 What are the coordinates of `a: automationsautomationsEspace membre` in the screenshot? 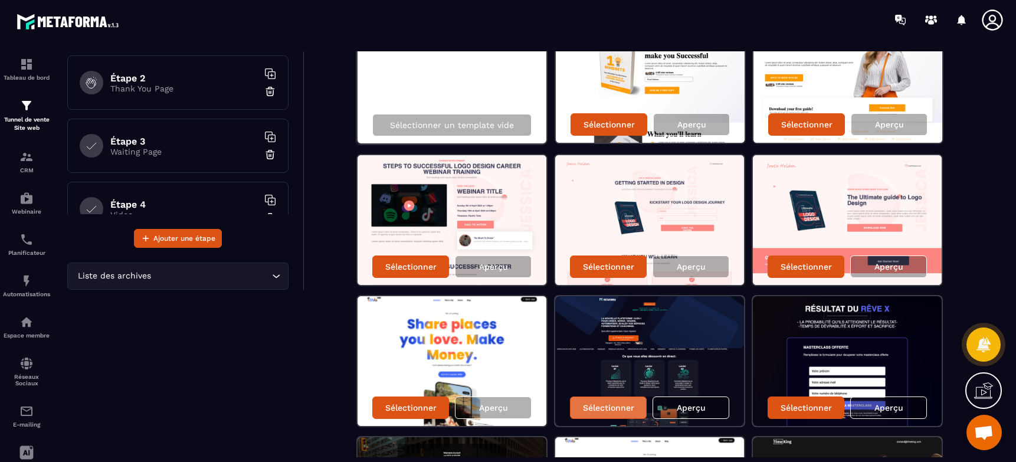 It's located at (27, 327).